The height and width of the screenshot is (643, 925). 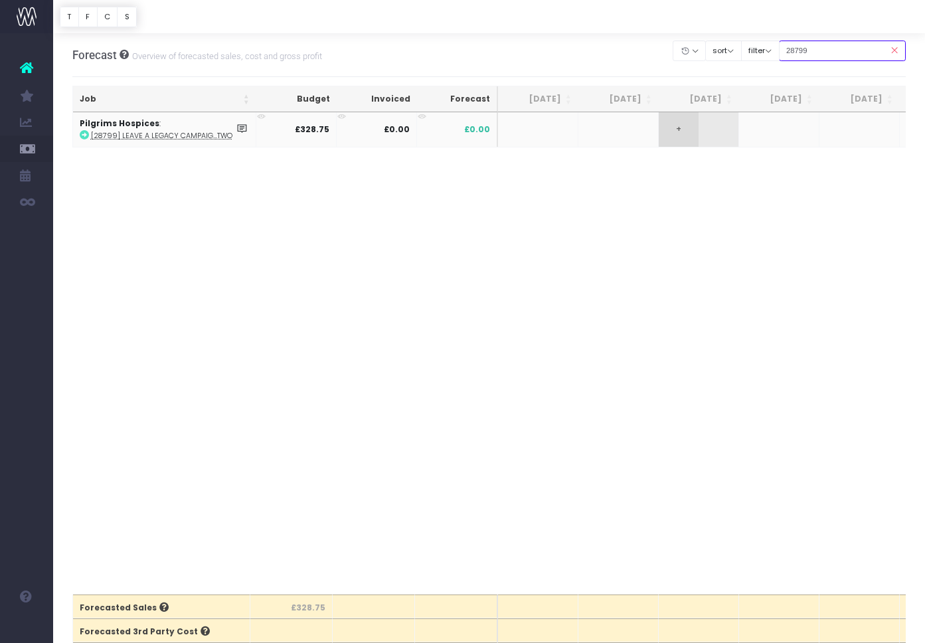 I want to click on button: C, so click(x=108, y=17).